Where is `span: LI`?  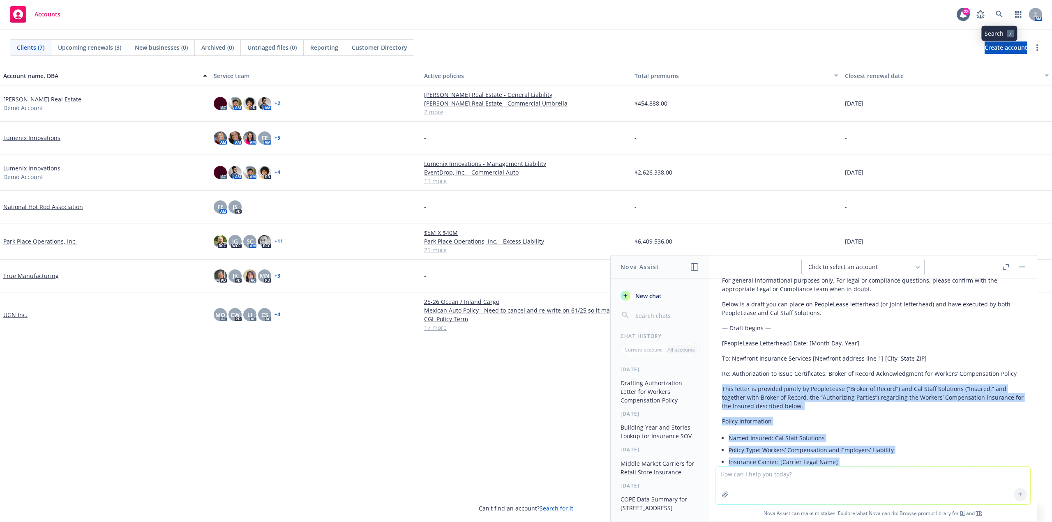
span: LI is located at coordinates (250, 315).